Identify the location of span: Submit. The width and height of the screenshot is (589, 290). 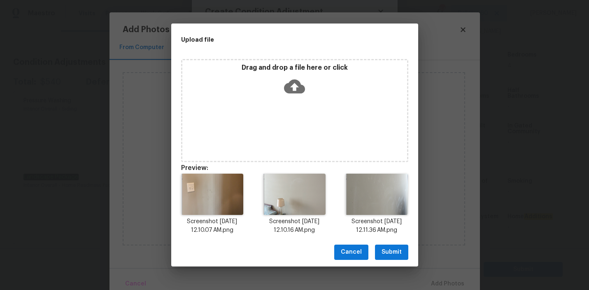
(392, 252).